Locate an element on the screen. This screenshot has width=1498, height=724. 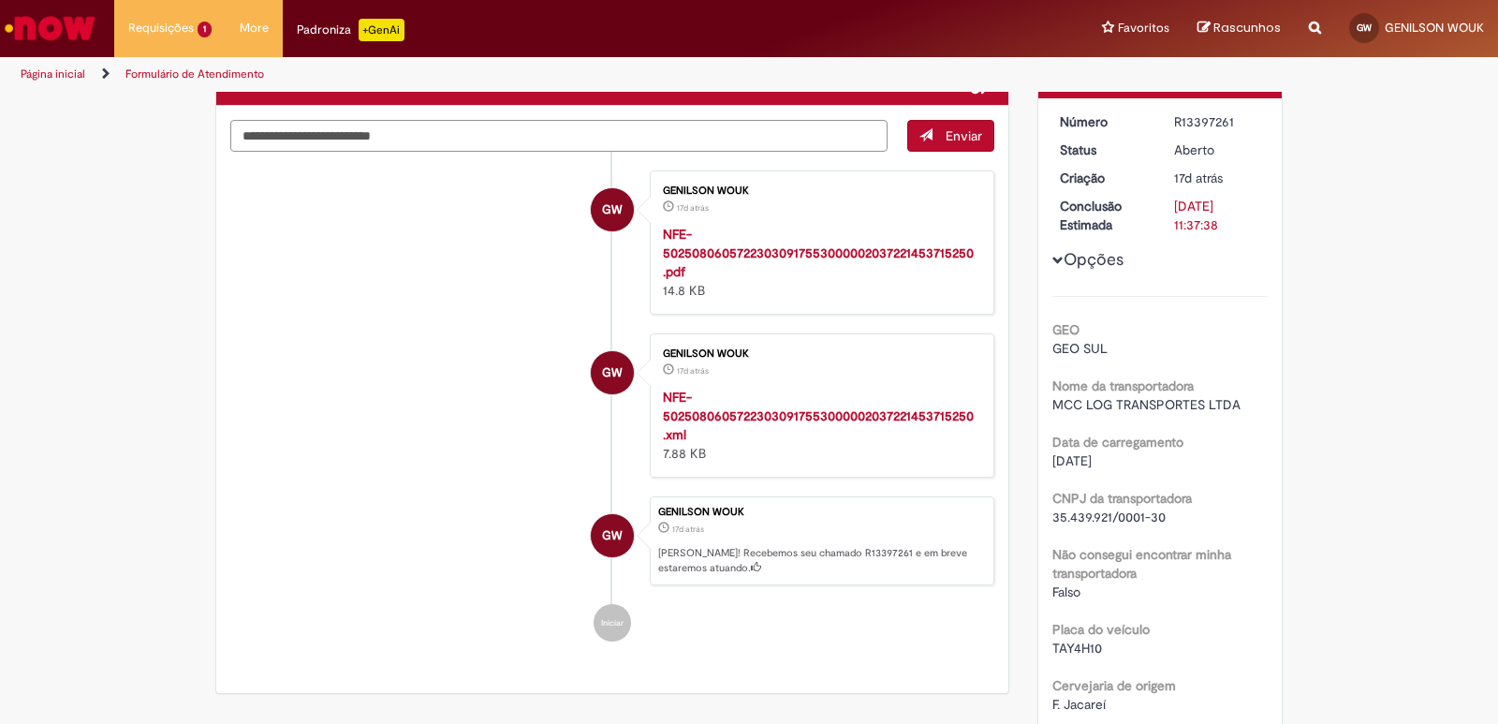
span: 35.439.921/0001-30 is located at coordinates (1108, 517).